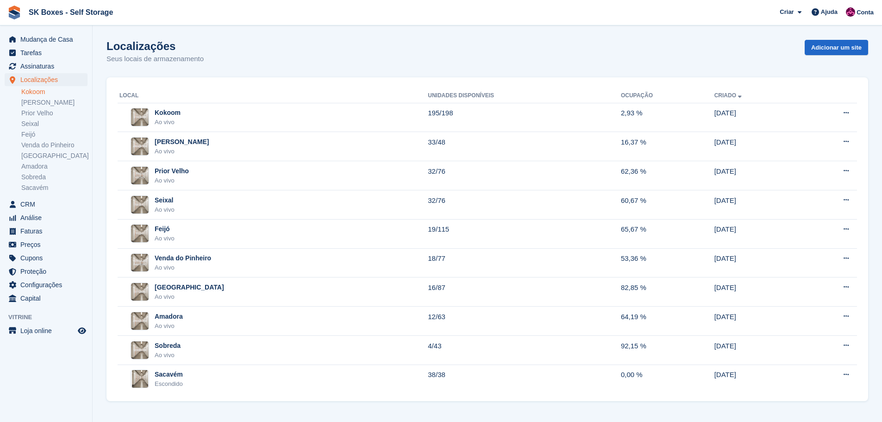 This screenshot has width=882, height=422. I want to click on td: 19/115, so click(524, 233).